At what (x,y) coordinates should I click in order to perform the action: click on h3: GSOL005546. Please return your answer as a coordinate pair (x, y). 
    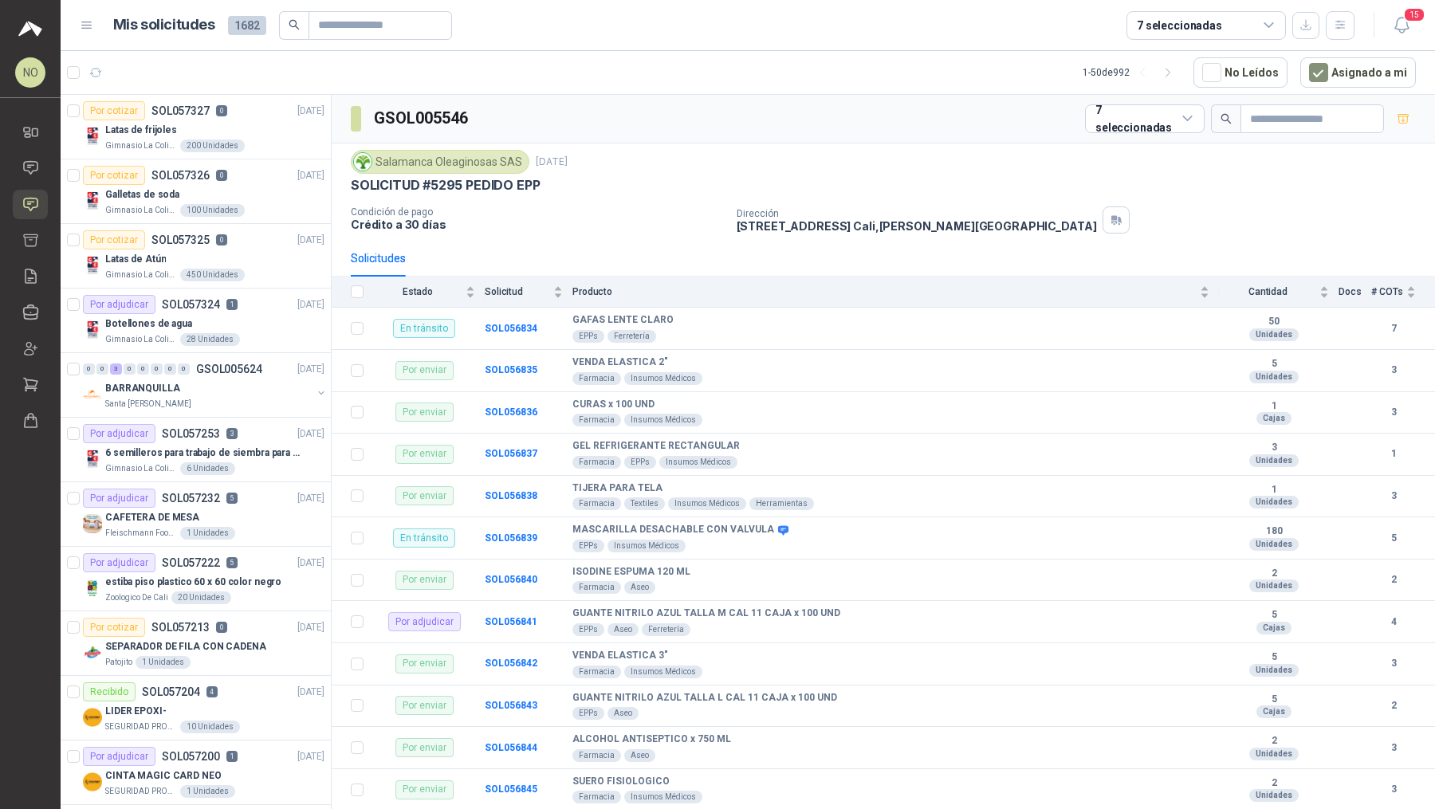
    Looking at the image, I should click on (422, 118).